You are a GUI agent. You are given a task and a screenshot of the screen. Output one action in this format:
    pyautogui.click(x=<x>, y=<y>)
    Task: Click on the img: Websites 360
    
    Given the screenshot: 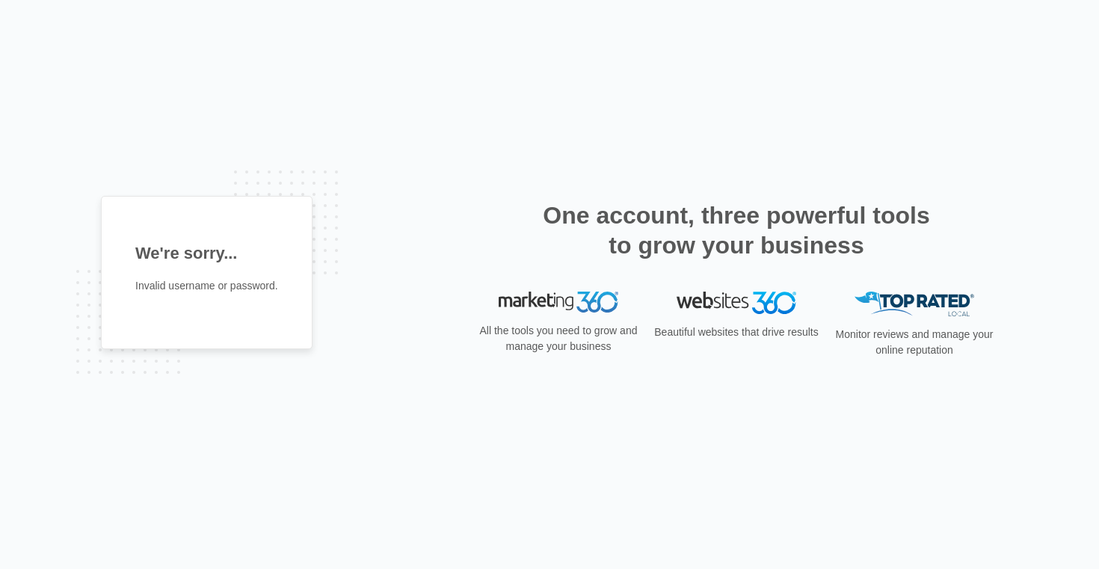 What is the action you would take?
    pyautogui.click(x=737, y=302)
    